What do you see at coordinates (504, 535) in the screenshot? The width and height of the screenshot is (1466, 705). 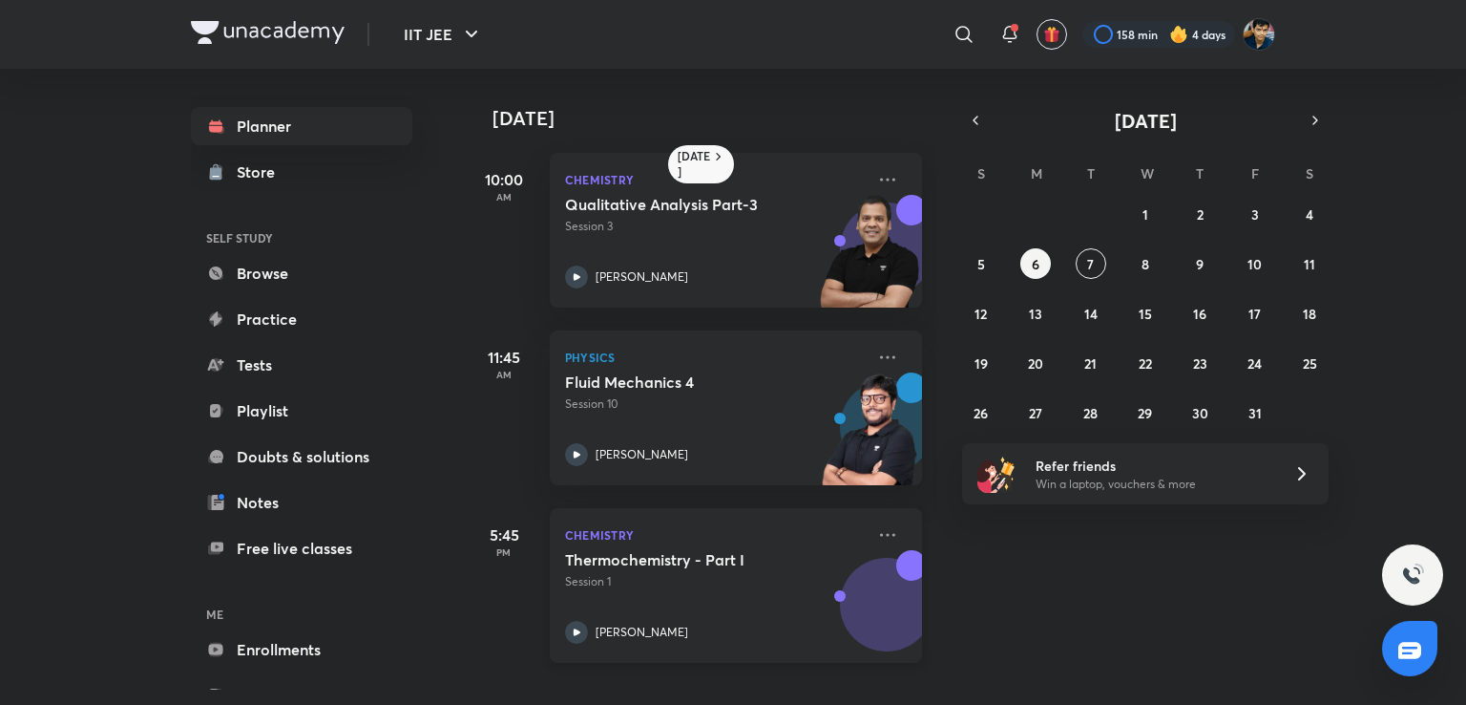 I see `h5: 5:45` at bounding box center [504, 535].